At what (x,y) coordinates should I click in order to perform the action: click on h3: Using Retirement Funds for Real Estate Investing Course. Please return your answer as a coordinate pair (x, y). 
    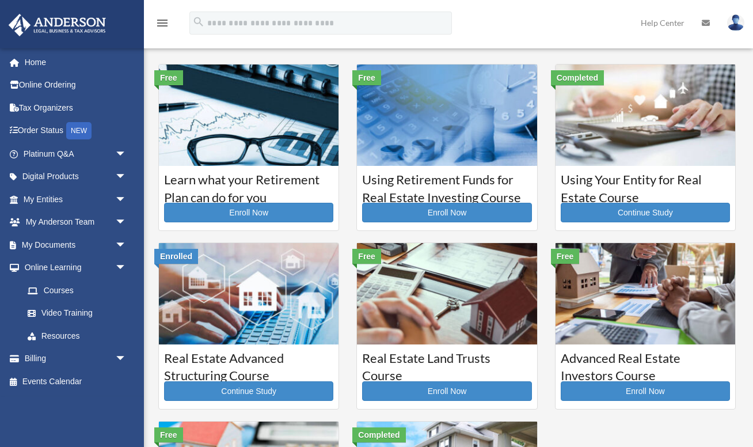
    Looking at the image, I should click on (447, 185).